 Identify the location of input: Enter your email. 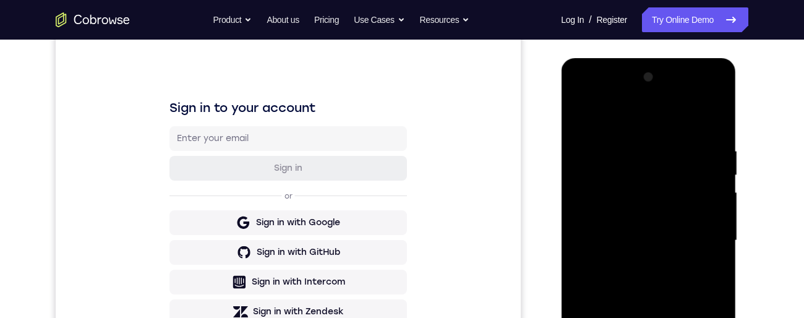
(232, 124).